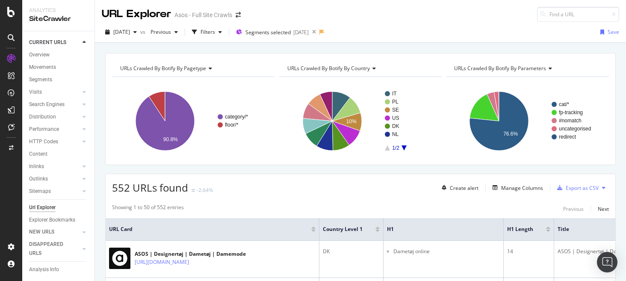 This screenshot has height=281, width=626. Describe the element at coordinates (614, 32) in the screenshot. I see `div: Save` at that location.